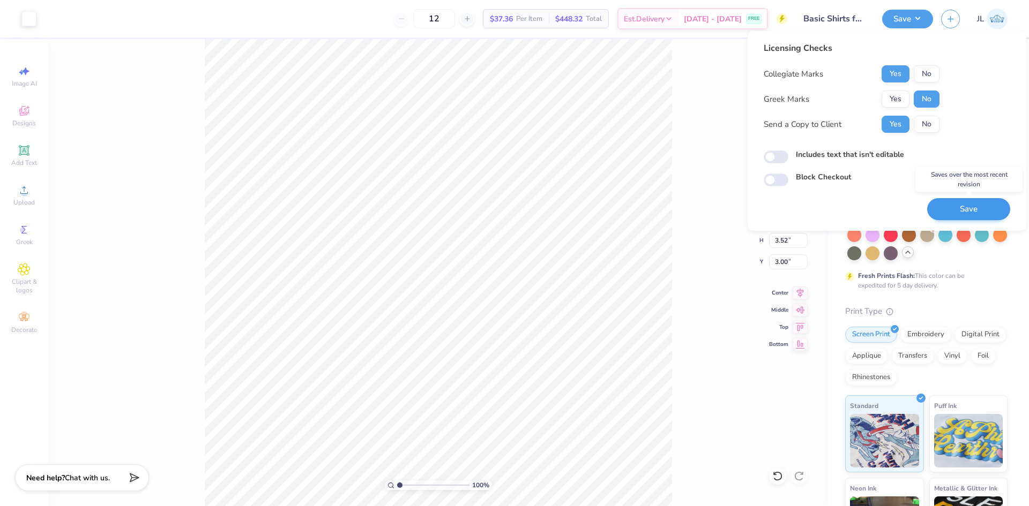 The width and height of the screenshot is (1029, 506). What do you see at coordinates (793, 74) in the screenshot?
I see `div: Collegiate Marks` at bounding box center [793, 74].